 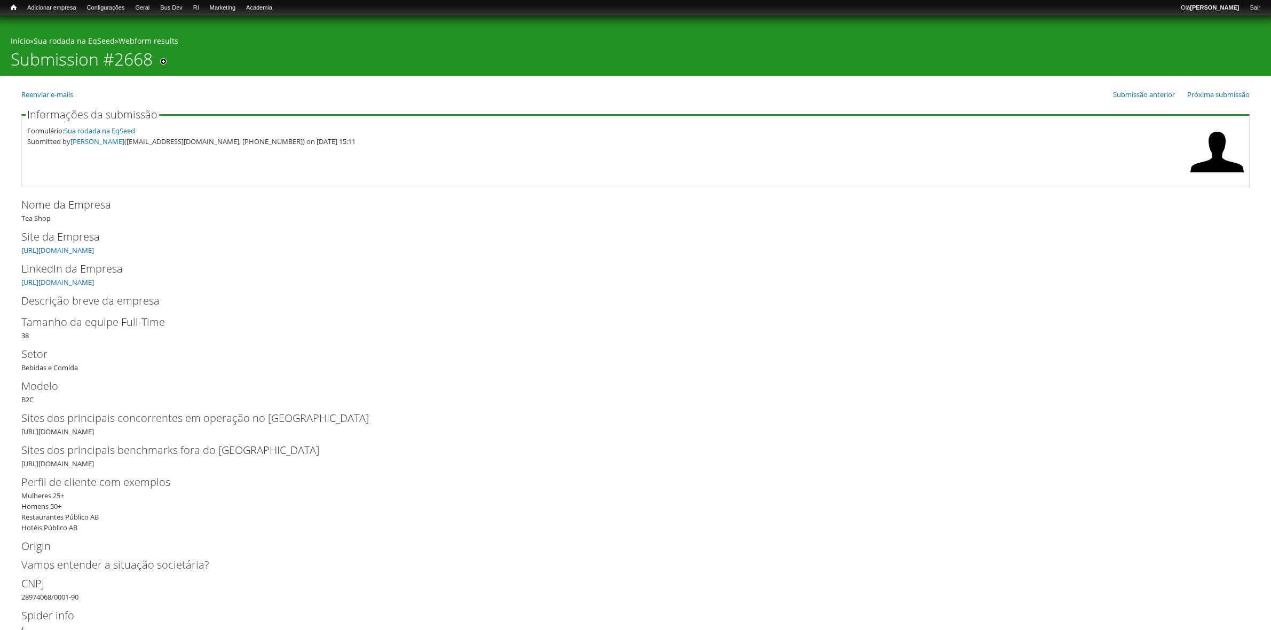 What do you see at coordinates (148, 41) in the screenshot?
I see `a: Webform results` at bounding box center [148, 41].